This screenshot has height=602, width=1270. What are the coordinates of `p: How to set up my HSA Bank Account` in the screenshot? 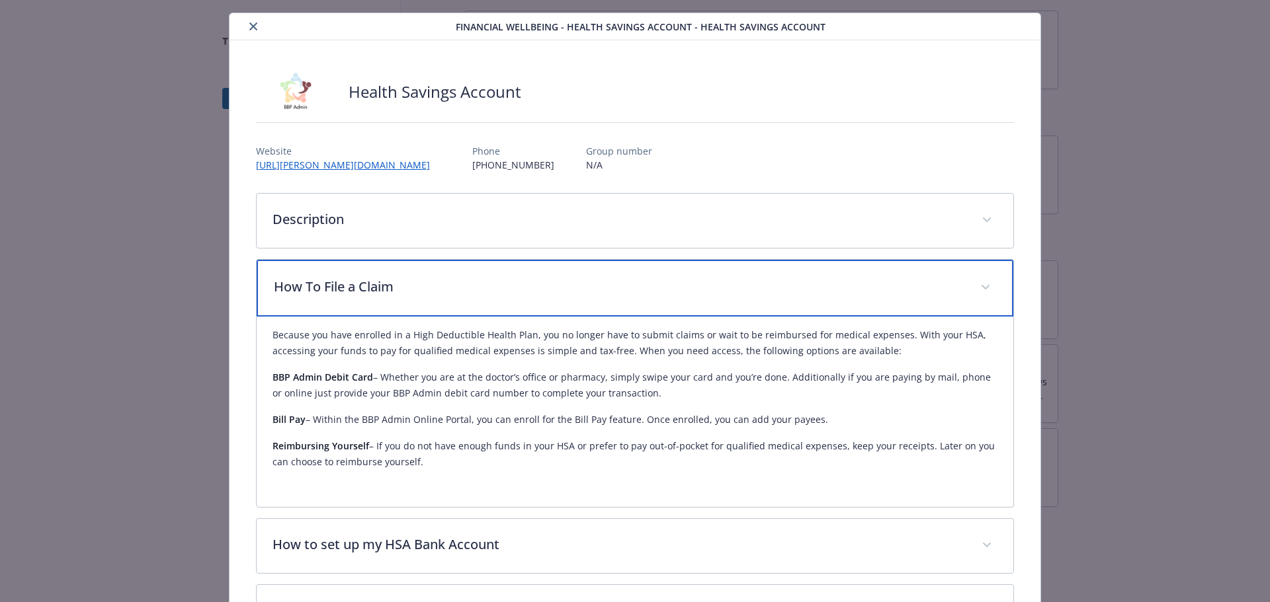 It's located at (619, 545).